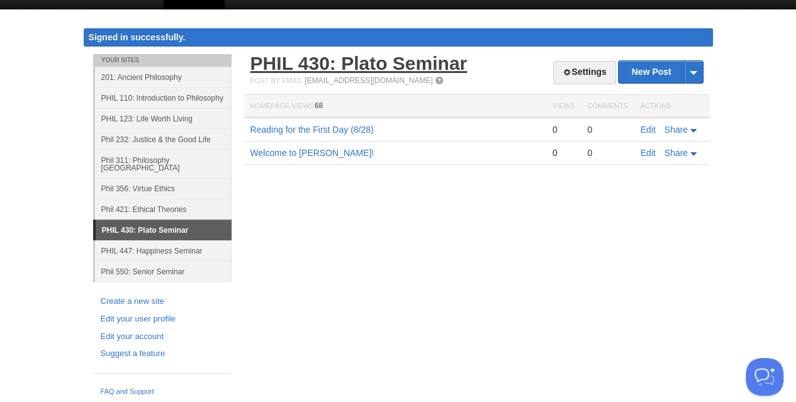  Describe the element at coordinates (162, 354) in the screenshot. I see `a: Suggest a feature` at that location.